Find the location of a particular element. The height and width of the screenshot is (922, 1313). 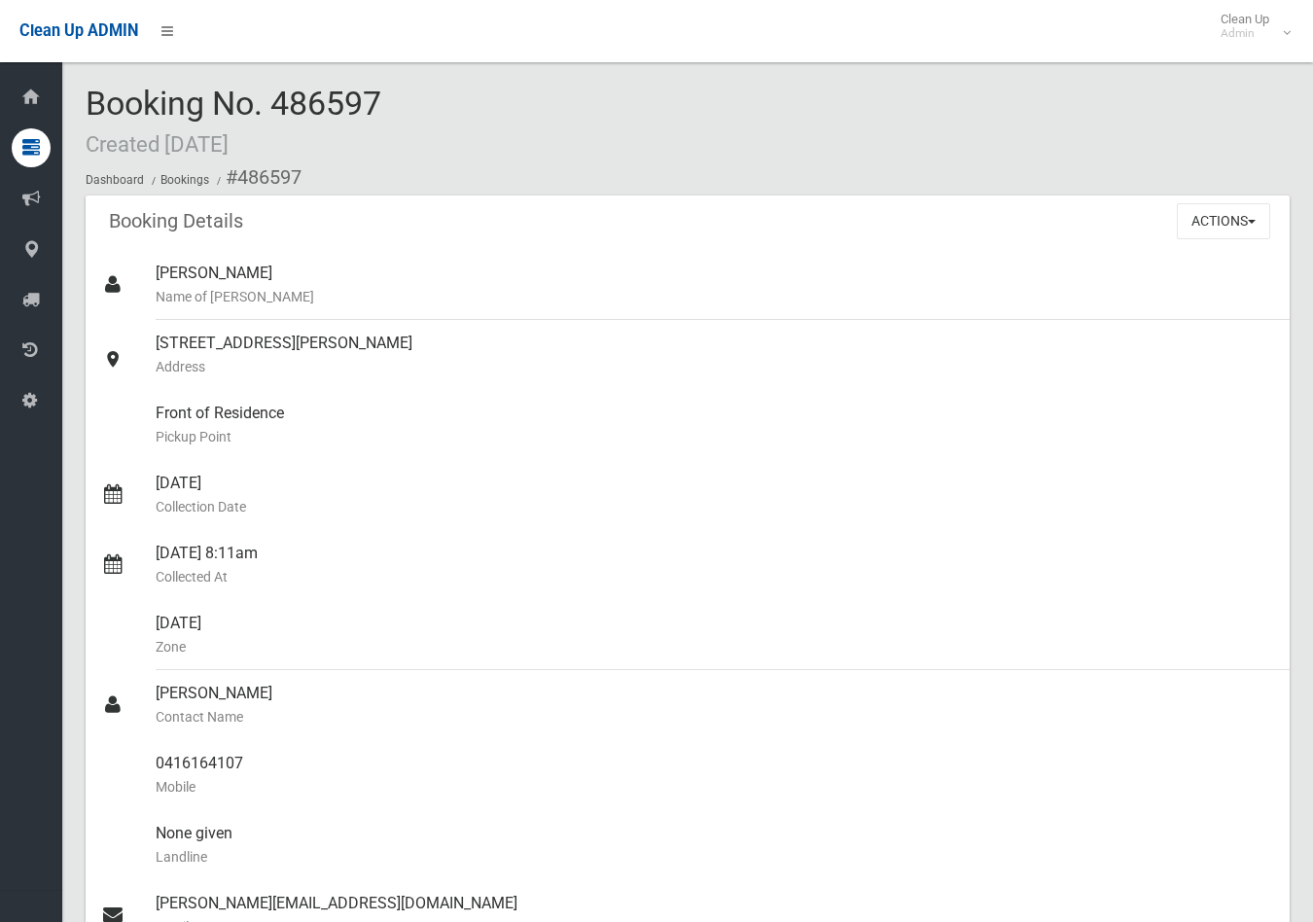

small: Zone is located at coordinates (715, 647).